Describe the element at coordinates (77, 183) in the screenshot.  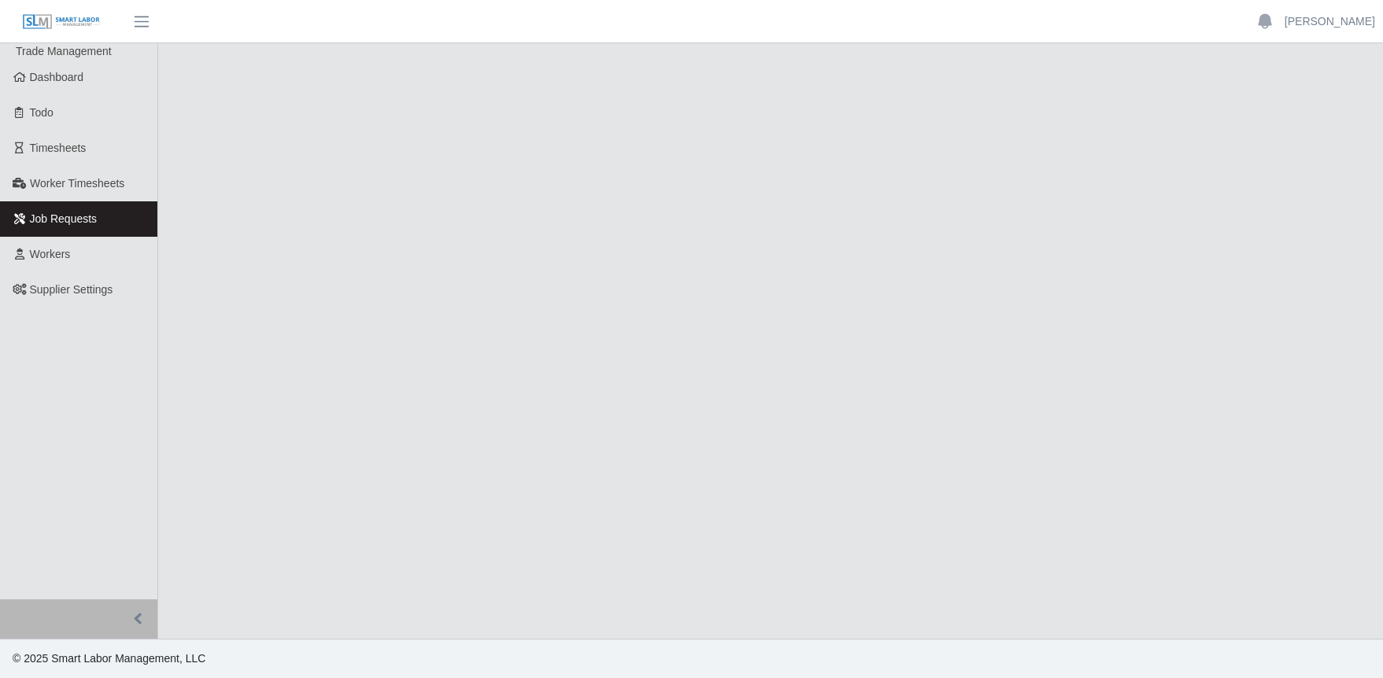
I see `span: Worker Timesheets` at that location.